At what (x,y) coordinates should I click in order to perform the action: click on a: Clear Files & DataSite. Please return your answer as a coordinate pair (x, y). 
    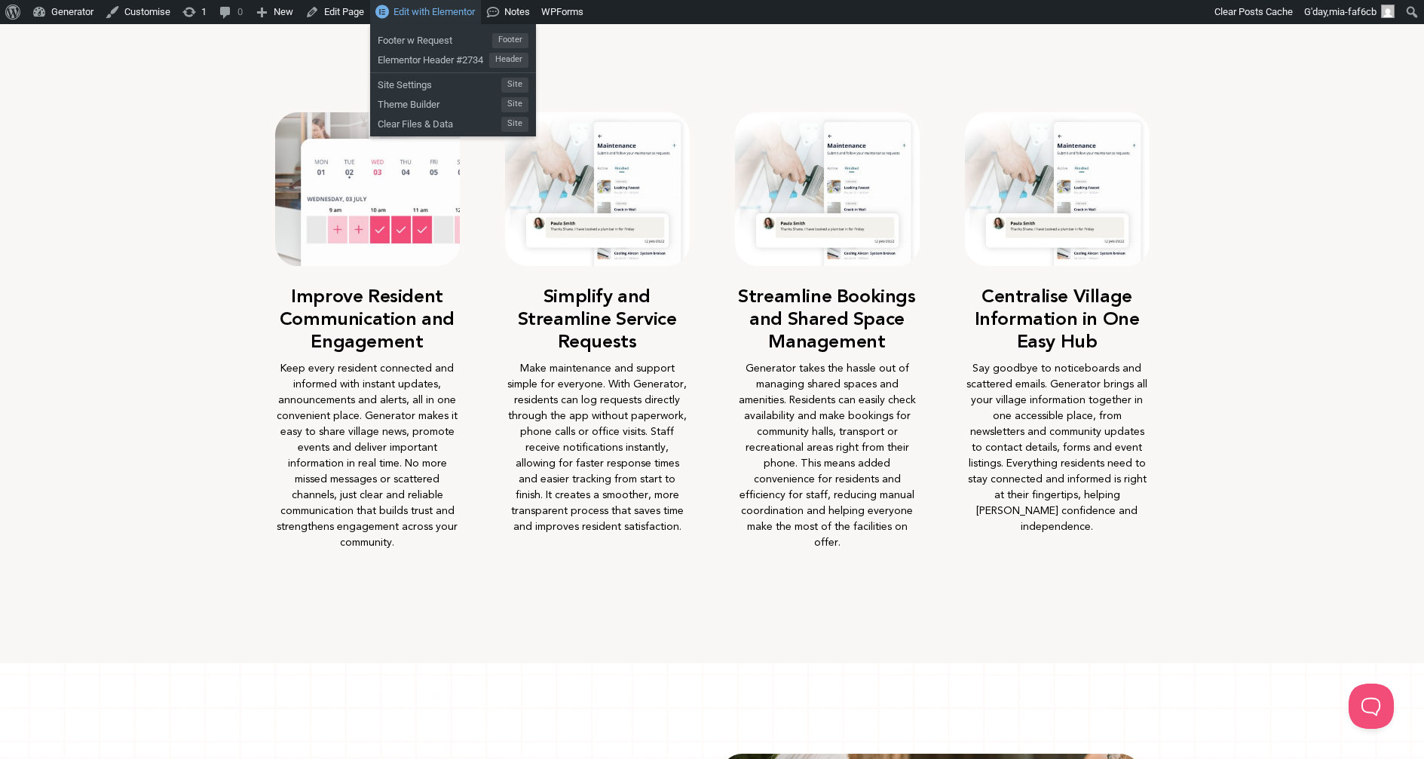
    Looking at the image, I should click on (453, 122).